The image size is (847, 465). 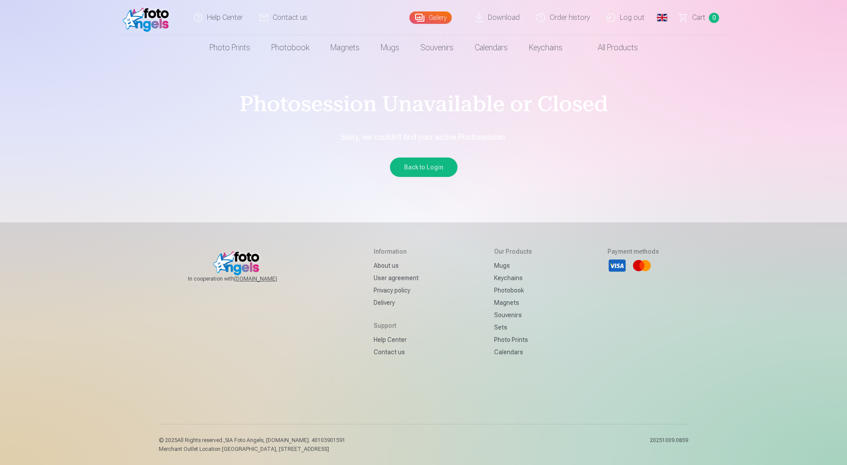 What do you see at coordinates (617, 266) in the screenshot?
I see `li: Visa` at bounding box center [617, 266].